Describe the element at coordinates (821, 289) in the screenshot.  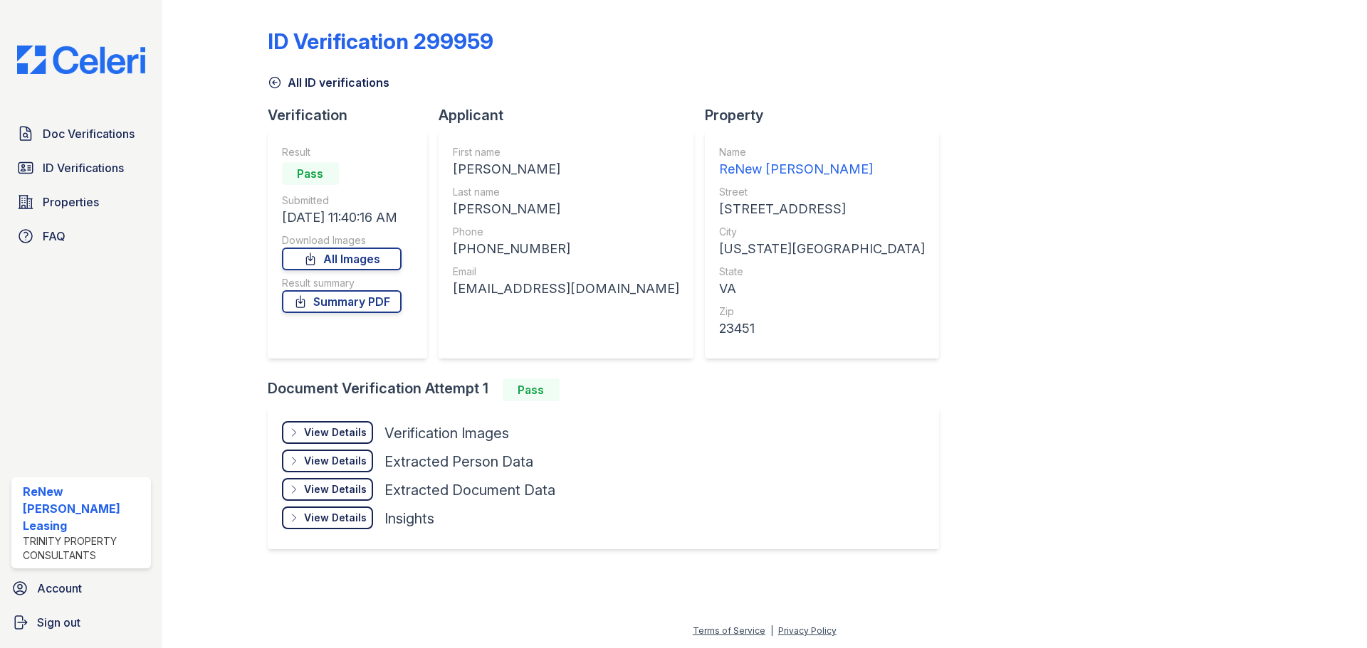
I see `div: VA` at that location.